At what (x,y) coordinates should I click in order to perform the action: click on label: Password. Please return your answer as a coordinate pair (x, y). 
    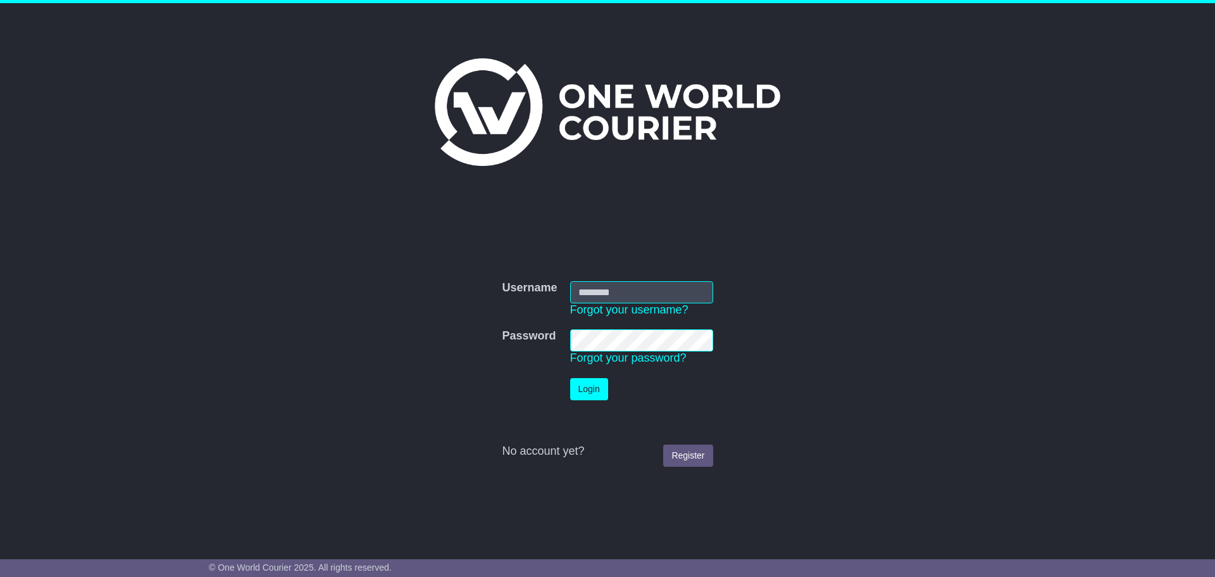
    Looking at the image, I should click on (529, 336).